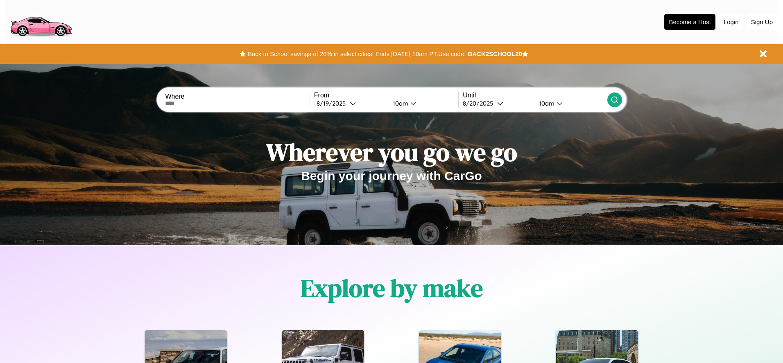 Image resolution: width=783 pixels, height=363 pixels. Describe the element at coordinates (333, 103) in the screenshot. I see `div: 8 / 19 / 2025` at that location.